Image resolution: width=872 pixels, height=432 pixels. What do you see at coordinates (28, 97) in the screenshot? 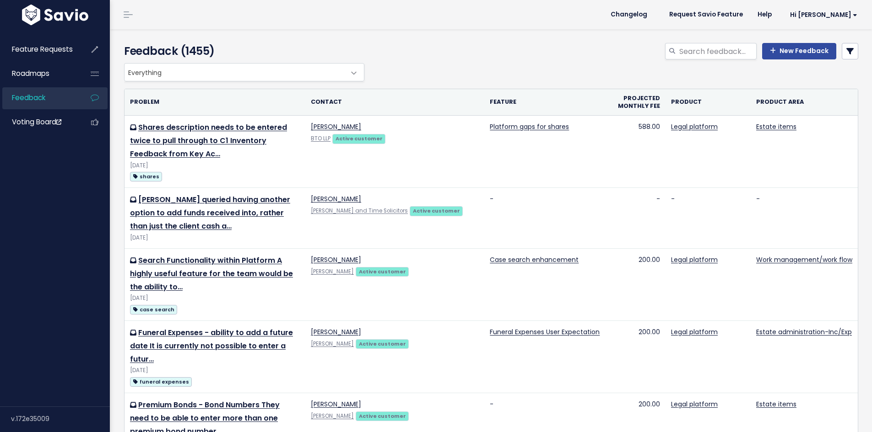
I see `span: Feedback` at bounding box center [28, 97].